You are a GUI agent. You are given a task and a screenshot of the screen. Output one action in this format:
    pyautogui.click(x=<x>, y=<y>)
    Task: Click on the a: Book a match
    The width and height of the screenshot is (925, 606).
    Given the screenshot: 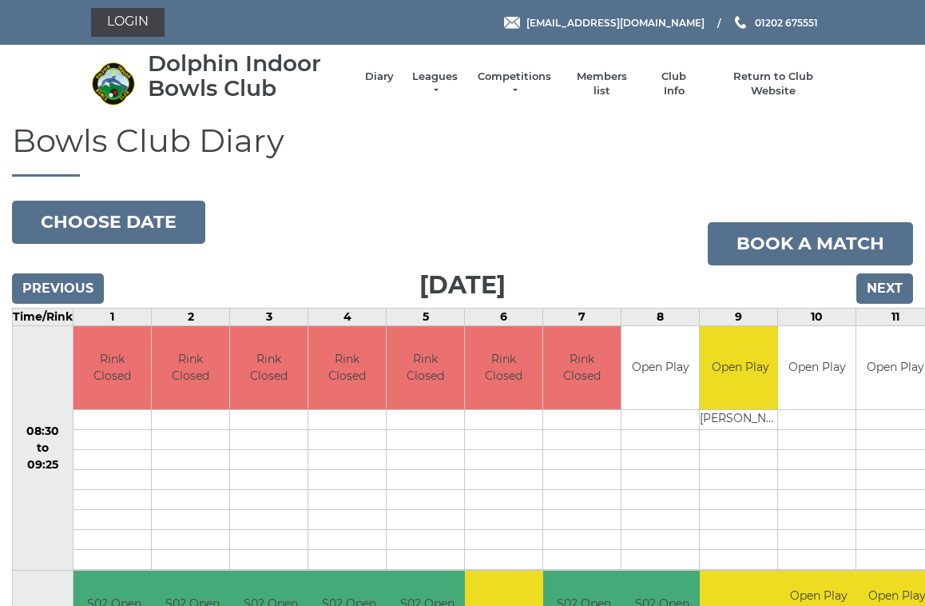 What is the action you would take?
    pyautogui.click(x=810, y=244)
    